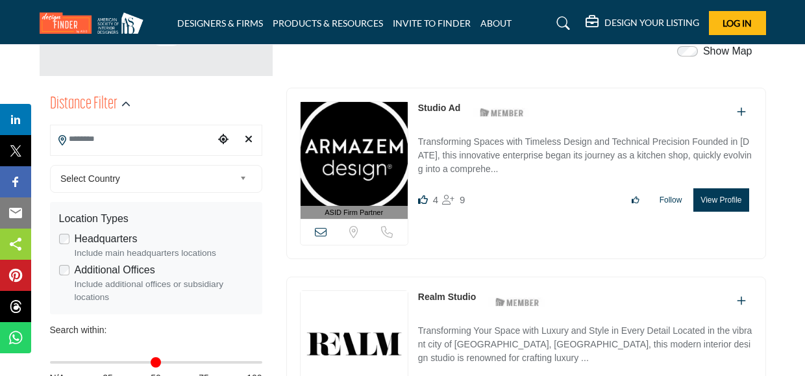 This screenshot has height=376, width=805. What do you see at coordinates (453, 200) in the screenshot?
I see `div: Followers` at bounding box center [453, 200].